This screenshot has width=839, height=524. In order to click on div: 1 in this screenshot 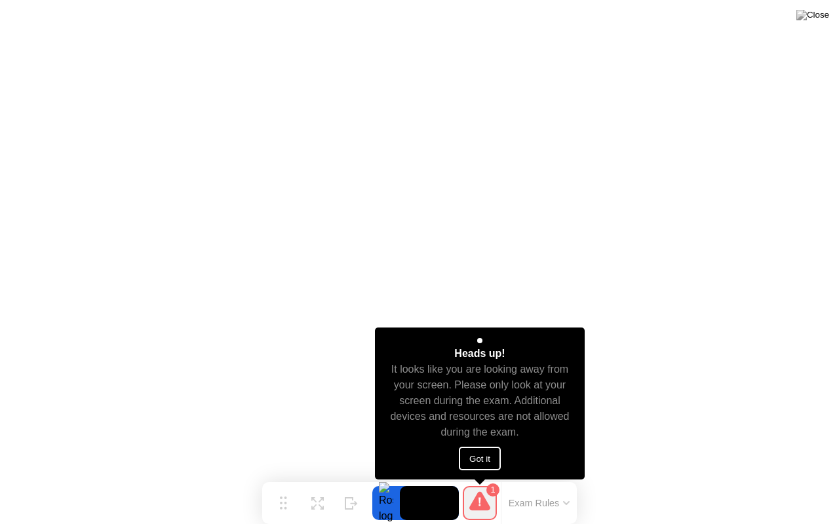, I will do `click(493, 490)`.